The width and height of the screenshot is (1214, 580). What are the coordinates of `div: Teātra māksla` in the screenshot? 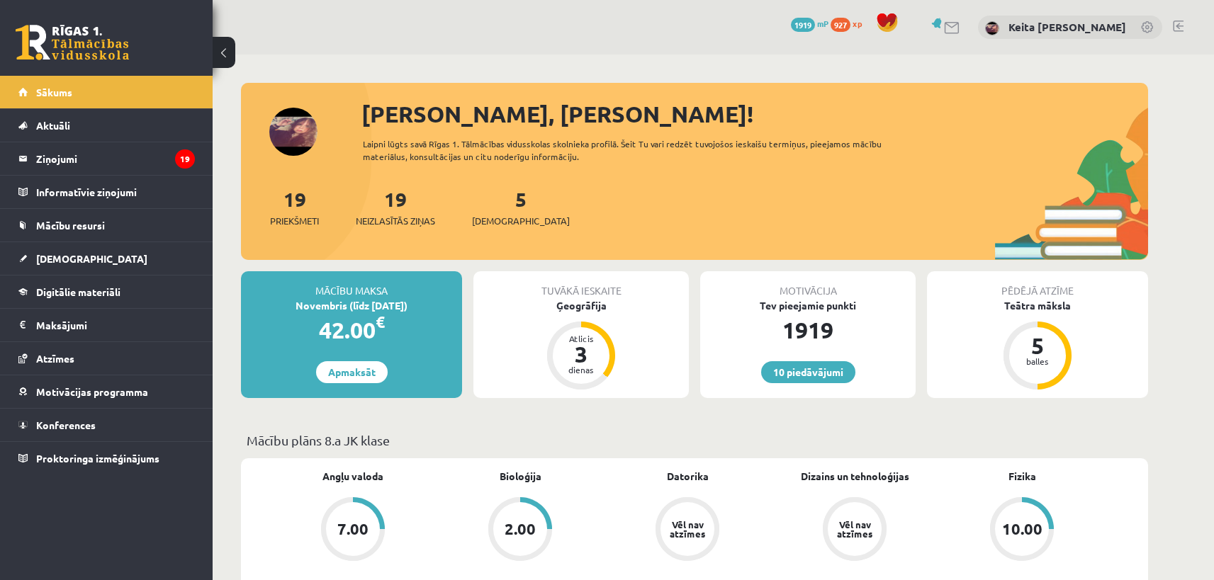 It's located at (1037, 305).